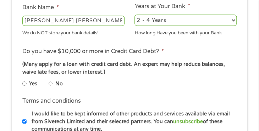 Image resolution: width=259 pixels, height=131 pixels. I want to click on a: unsubscribe, so click(188, 122).